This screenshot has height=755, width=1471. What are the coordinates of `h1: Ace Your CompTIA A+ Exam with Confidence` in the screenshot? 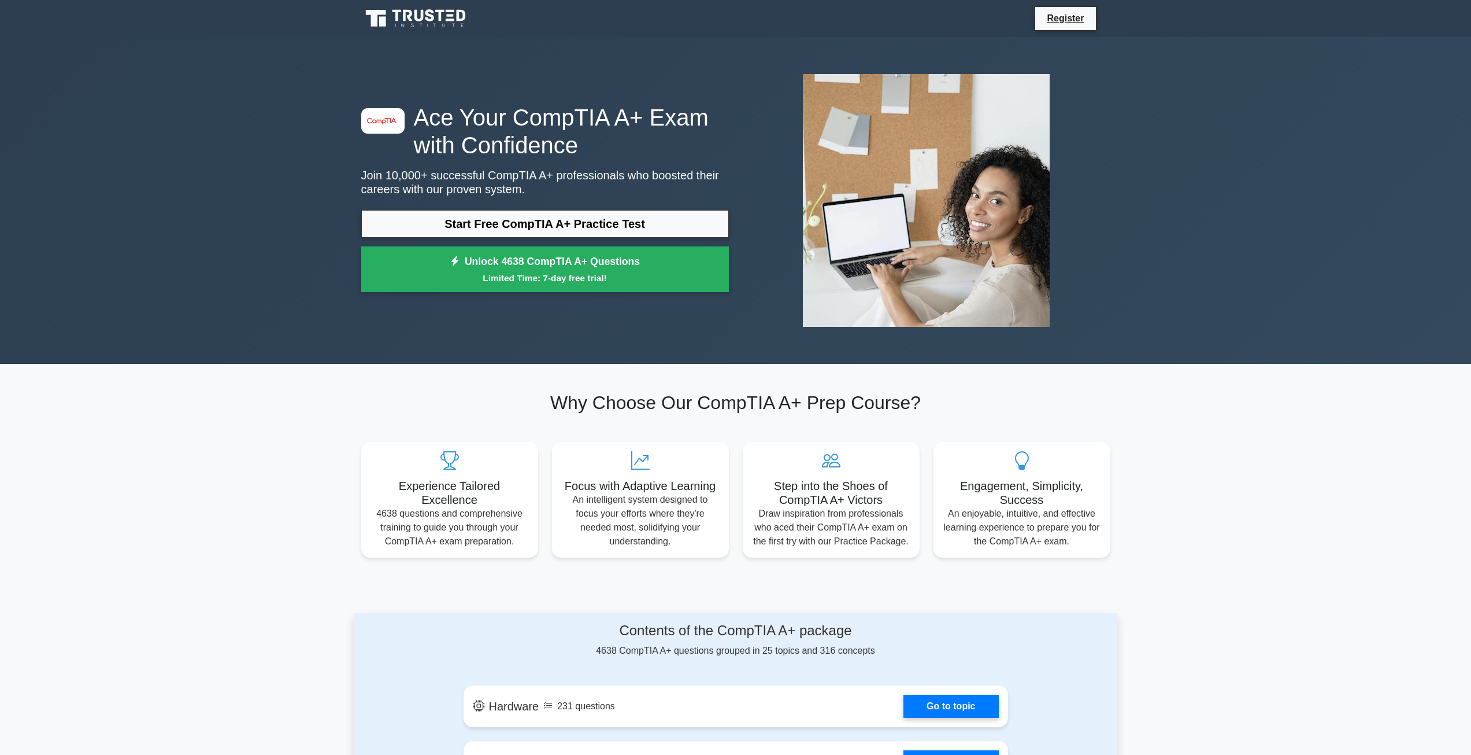 It's located at (545, 131).